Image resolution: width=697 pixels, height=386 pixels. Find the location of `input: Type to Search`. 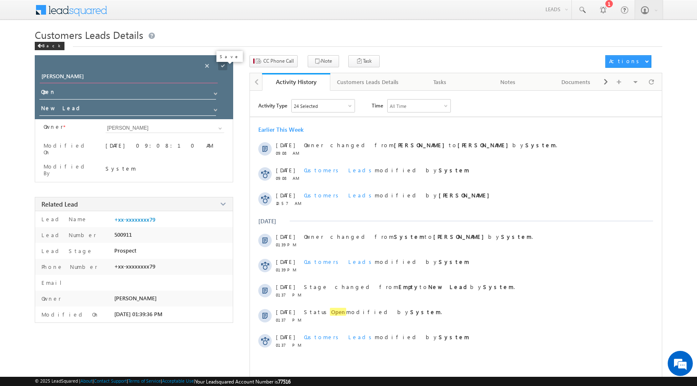

input: Type to Search is located at coordinates (165, 128).